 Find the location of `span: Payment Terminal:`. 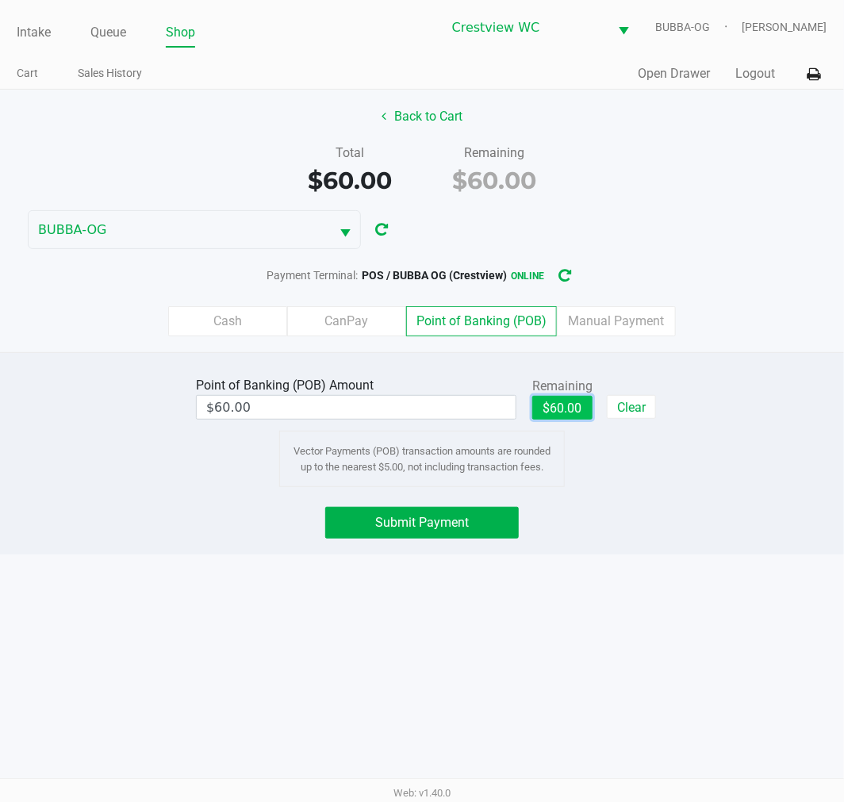

span: Payment Terminal: is located at coordinates (312, 275).